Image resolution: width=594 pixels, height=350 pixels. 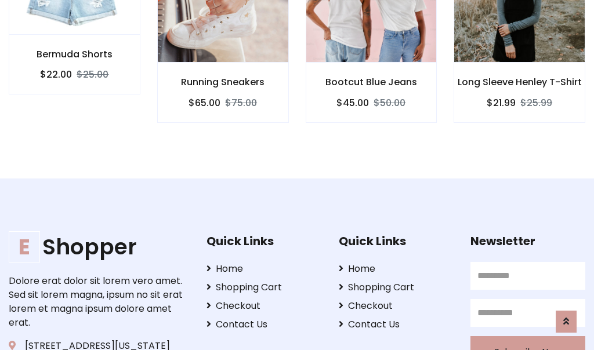 What do you see at coordinates (99, 302) in the screenshot?
I see `p: Dolore erat dolor sit lorem vero amet. Sed sit lorem magna, ipsum no sit erat lorem et magna ipsu...` at bounding box center [99, 302].